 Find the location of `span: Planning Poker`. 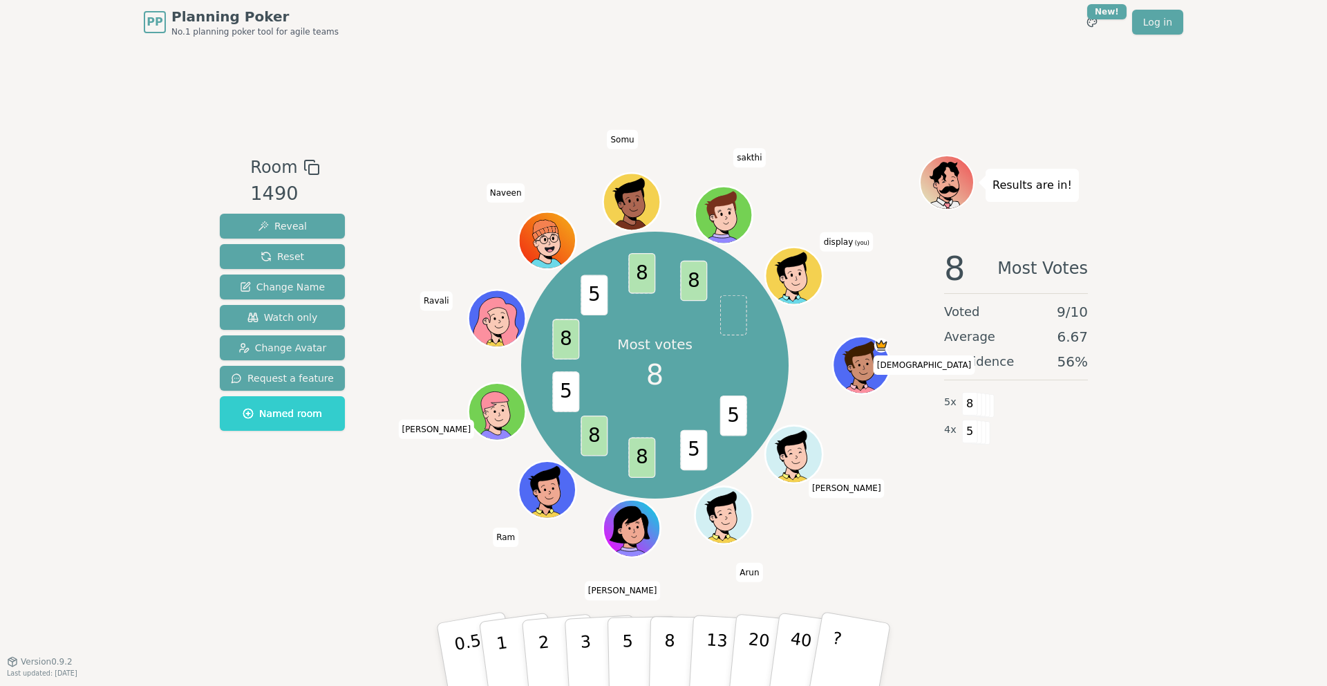

span: Planning Poker is located at coordinates (255, 17).